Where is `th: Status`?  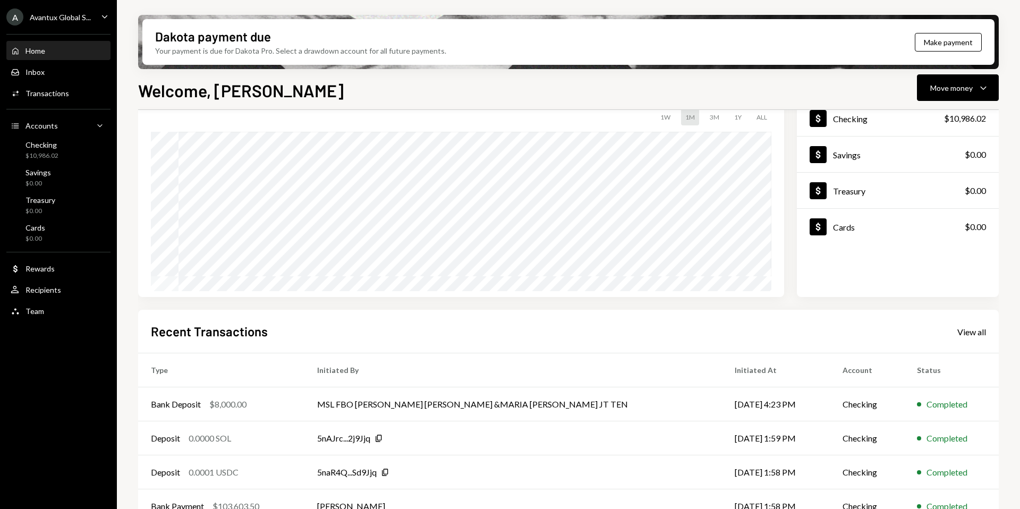 th: Status is located at coordinates (952, 370).